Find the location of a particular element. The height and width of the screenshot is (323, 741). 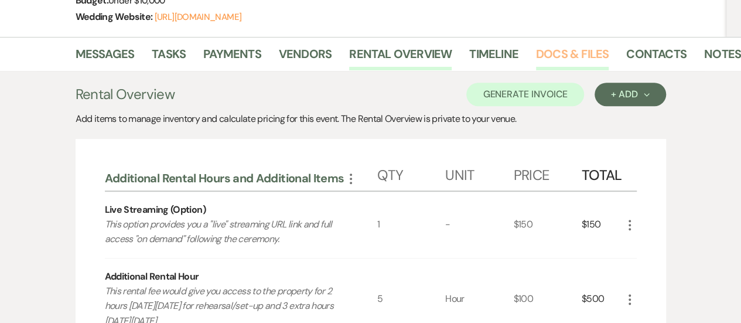

div: Unit is located at coordinates (479, 173).